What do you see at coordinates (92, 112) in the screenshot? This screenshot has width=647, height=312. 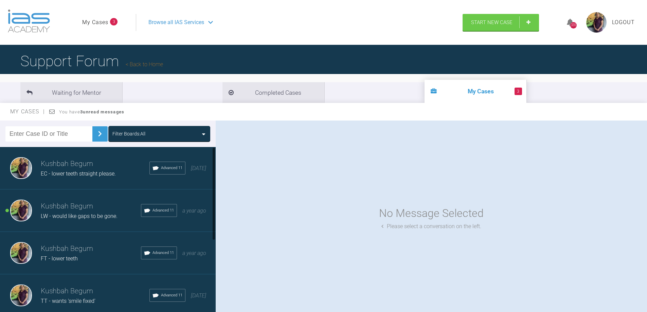 I see `span: You have` at bounding box center [92, 112].